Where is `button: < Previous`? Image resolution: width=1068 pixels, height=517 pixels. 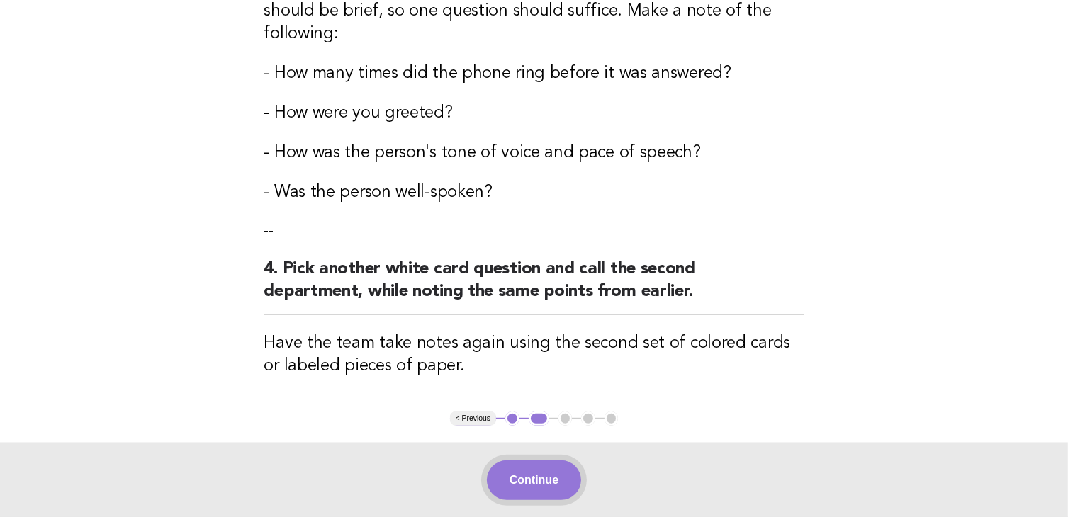 button: < Previous is located at coordinates (473, 419).